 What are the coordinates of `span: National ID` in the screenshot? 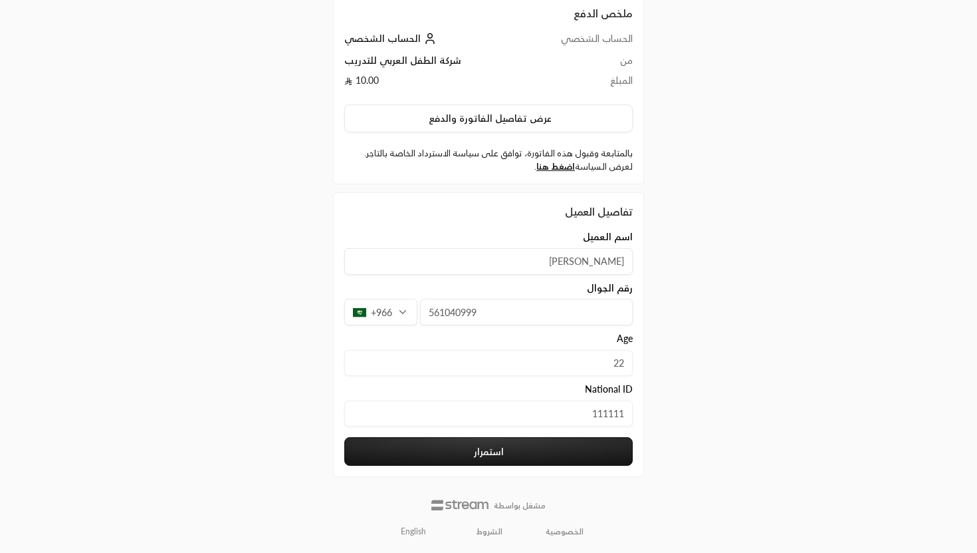 It's located at (609, 389).